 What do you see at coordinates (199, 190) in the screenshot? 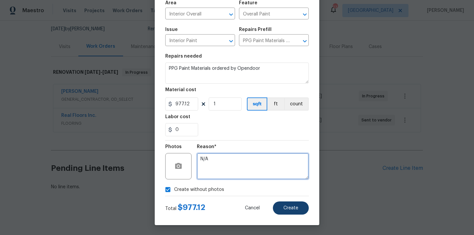
I see `span: Create without photos` at bounding box center [199, 190].